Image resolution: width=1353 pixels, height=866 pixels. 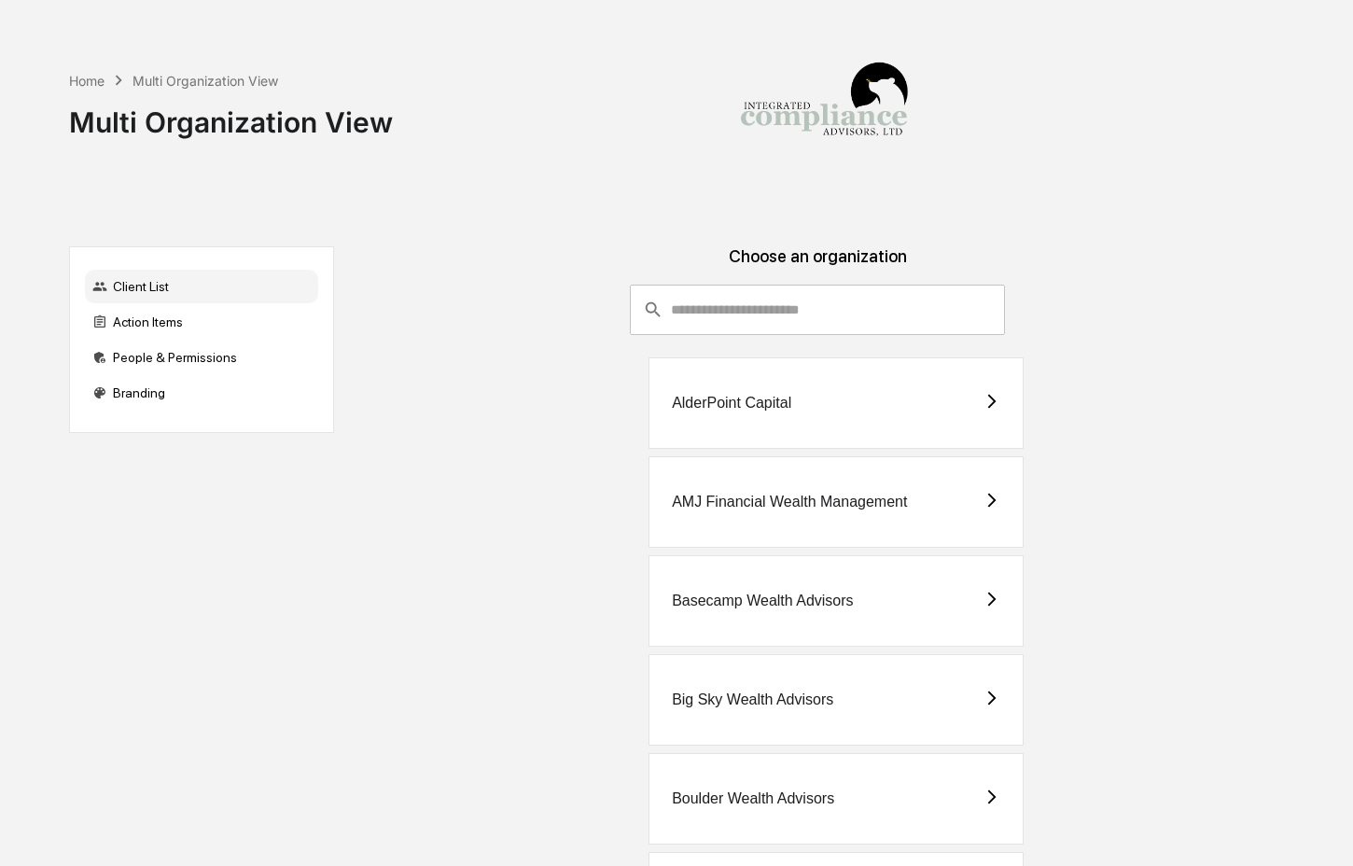 What do you see at coordinates (201, 322) in the screenshot?
I see `div: Action Items` at bounding box center [201, 322].